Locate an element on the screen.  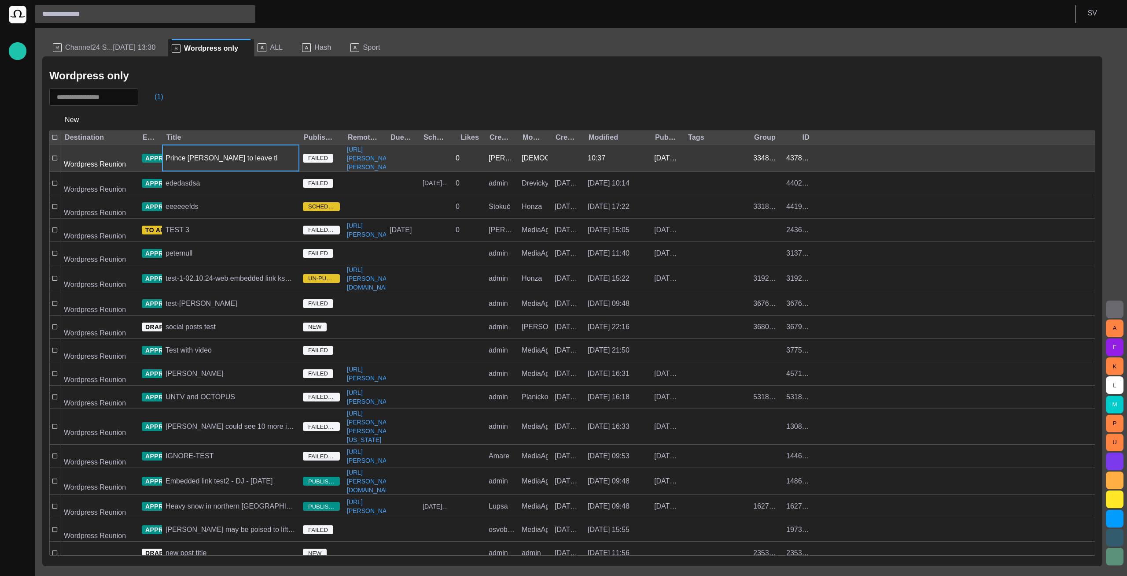
p: S is located at coordinates (176, 48).